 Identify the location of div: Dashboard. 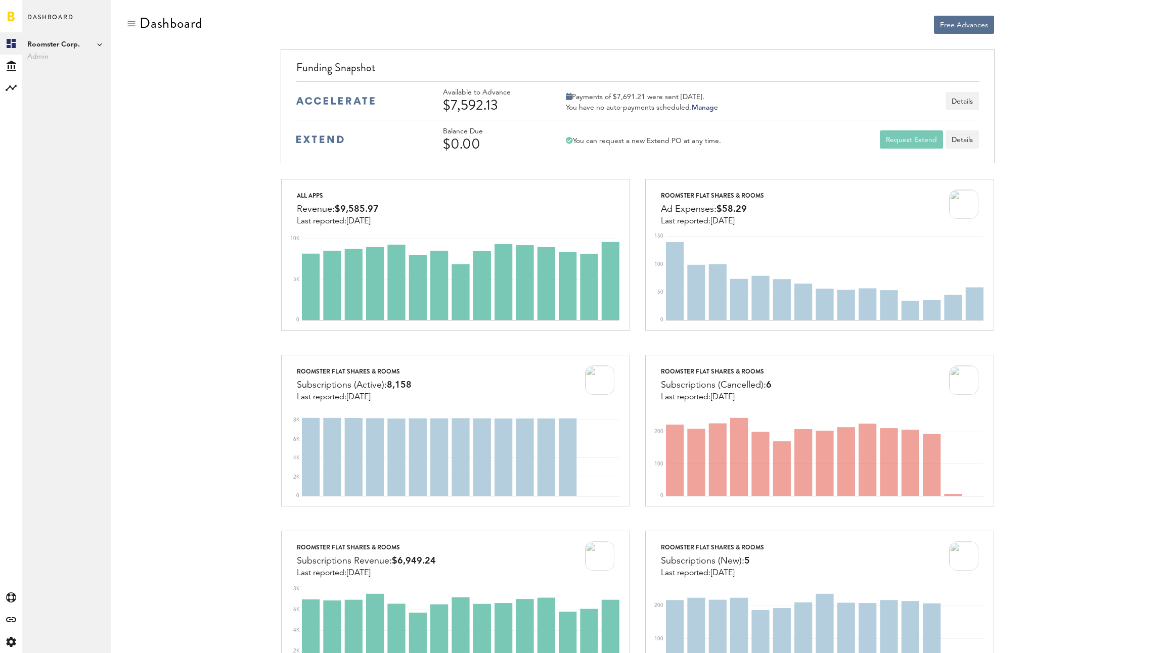
(171, 23).